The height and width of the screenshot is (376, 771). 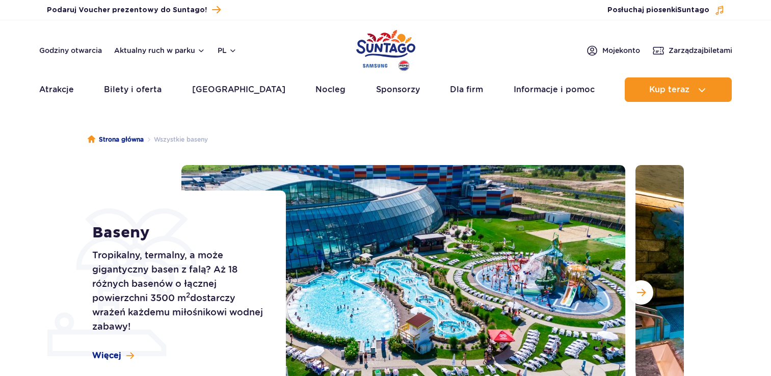 I want to click on a: Bilety i oferta, so click(x=132, y=90).